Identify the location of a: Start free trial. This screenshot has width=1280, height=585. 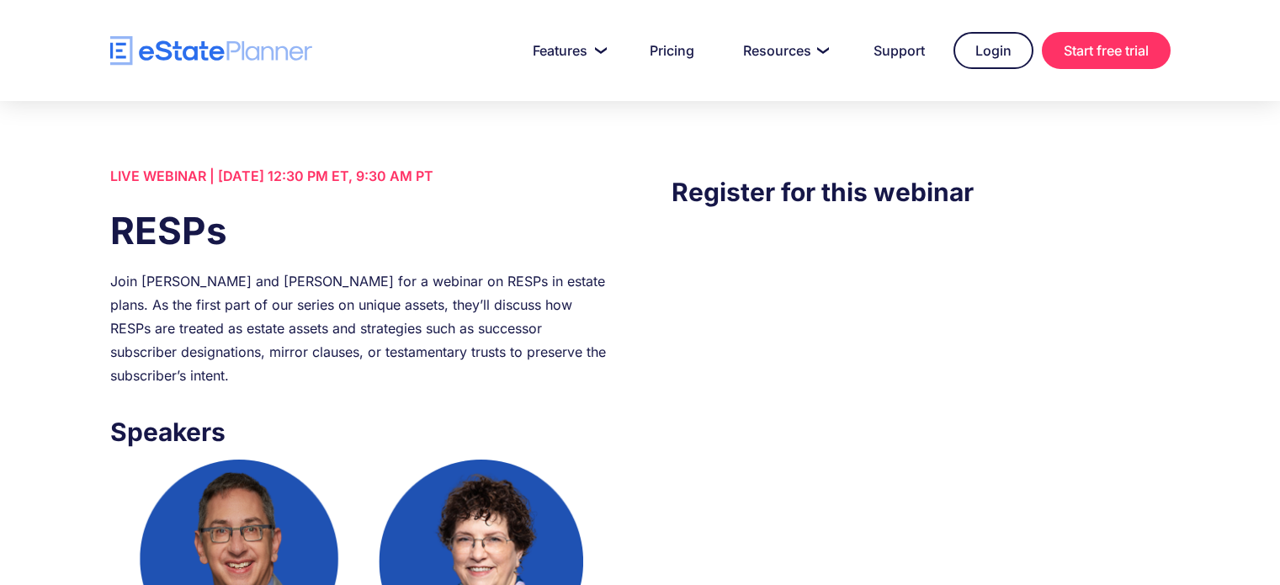
(1106, 50).